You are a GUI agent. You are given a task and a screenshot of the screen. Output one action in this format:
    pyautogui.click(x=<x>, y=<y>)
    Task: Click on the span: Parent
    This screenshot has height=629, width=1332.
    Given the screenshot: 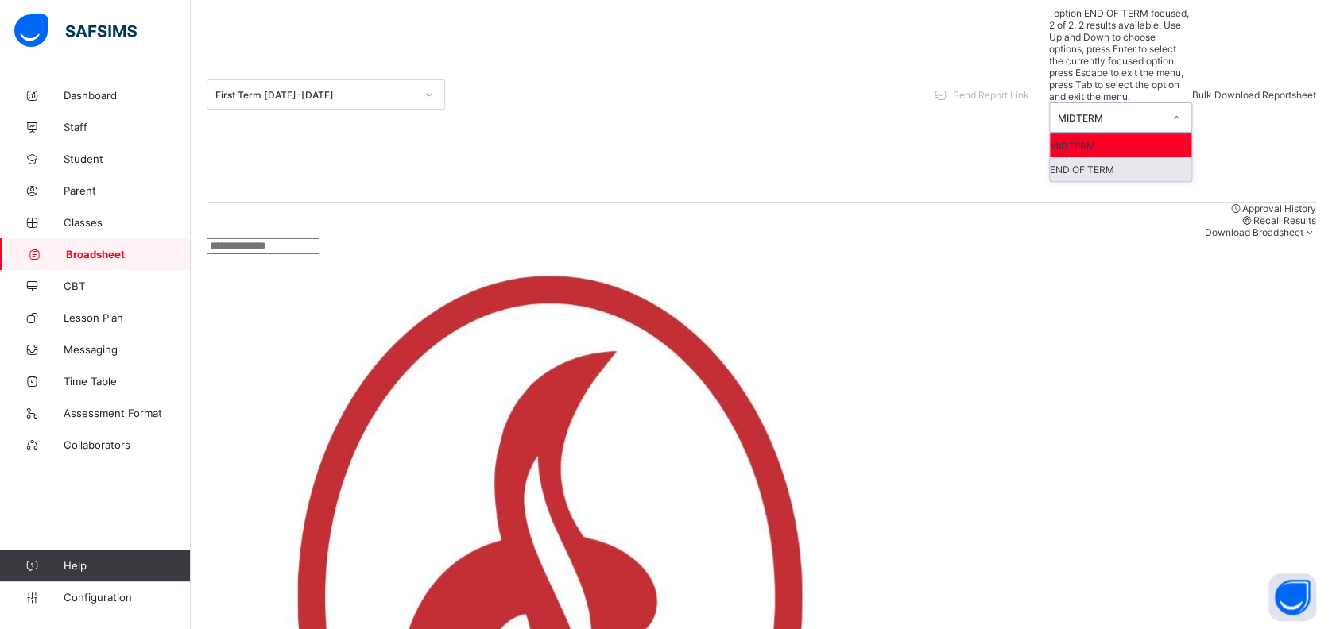 What is the action you would take?
    pyautogui.click(x=127, y=191)
    